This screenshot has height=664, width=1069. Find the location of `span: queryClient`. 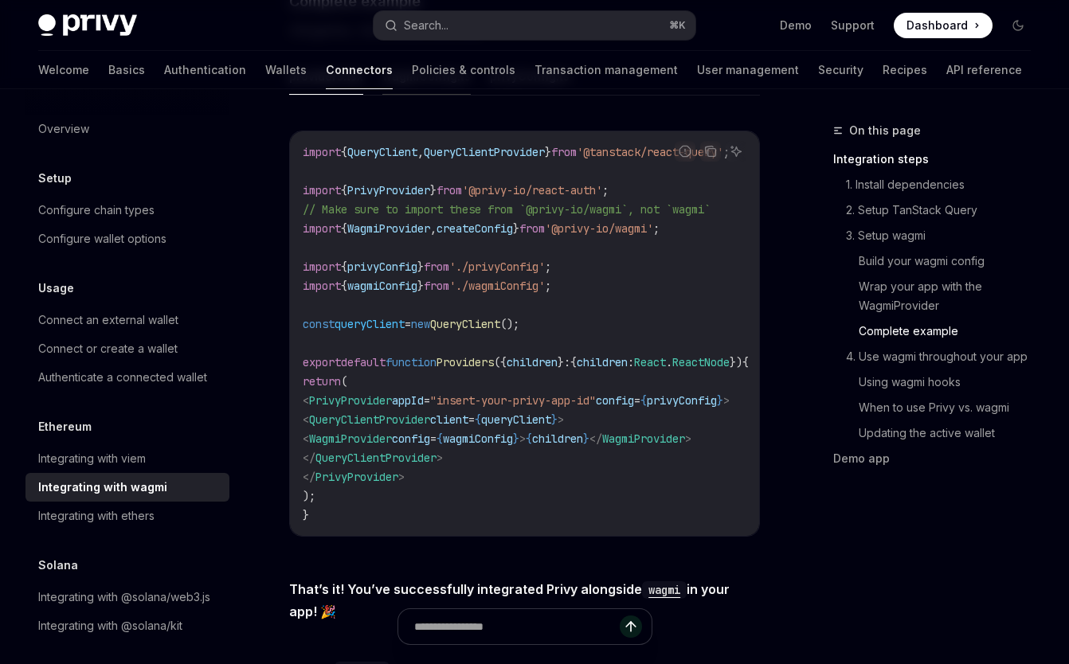

span: queryClient is located at coordinates (516, 420).